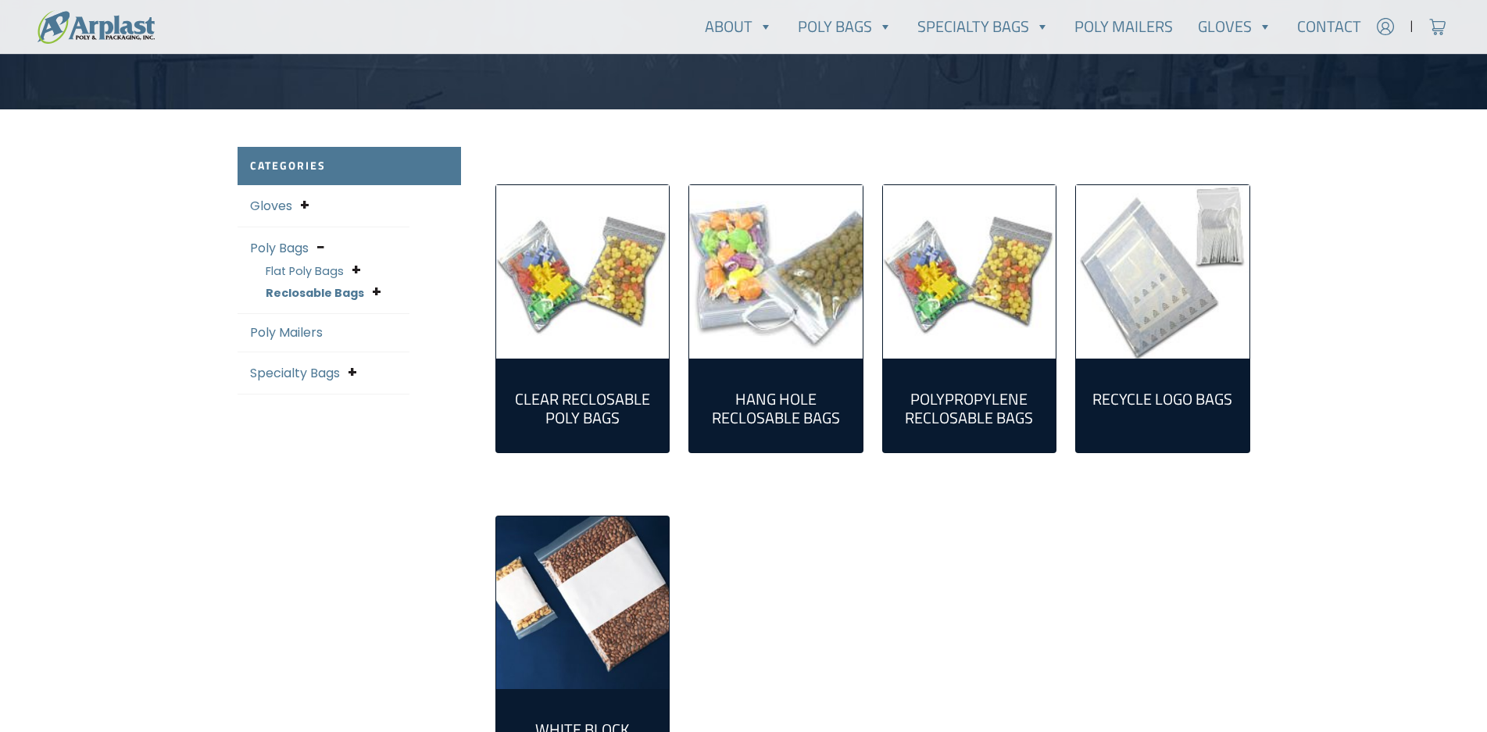 This screenshot has width=1487, height=732. I want to click on a: Reclosable Bags, so click(315, 293).